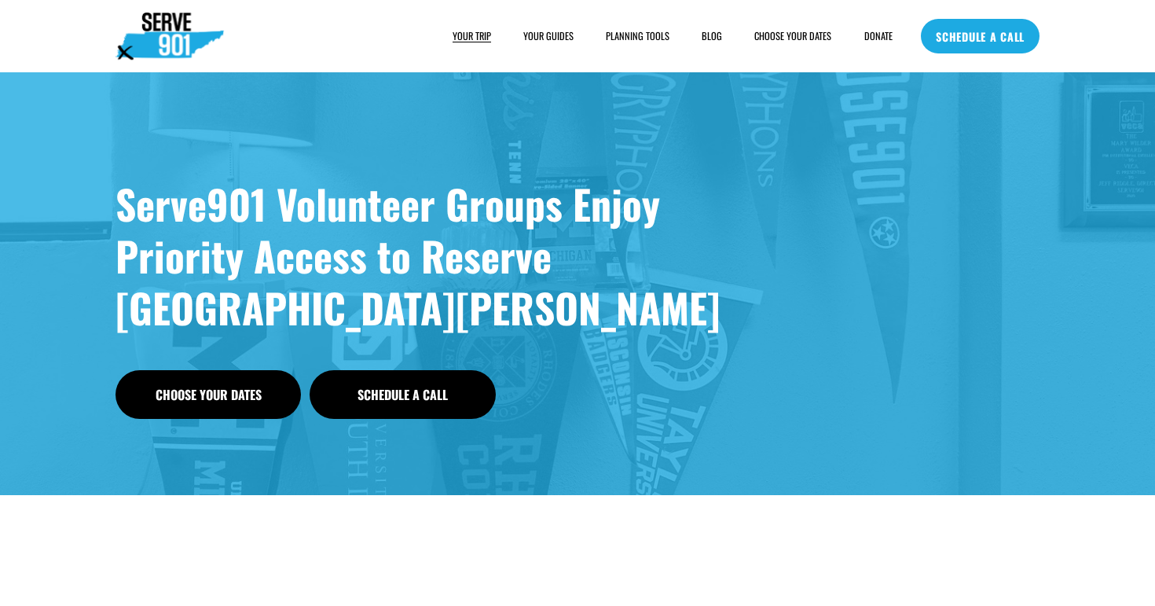  What do you see at coordinates (208, 395) in the screenshot?
I see `a: Choose Your Dates` at bounding box center [208, 395].